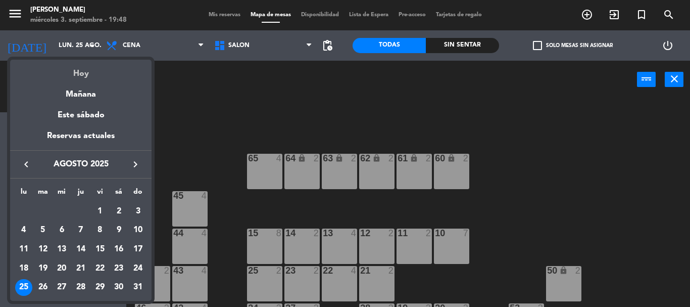 Image resolution: width=690 pixels, height=307 pixels. I want to click on th: viernes, so click(100, 193).